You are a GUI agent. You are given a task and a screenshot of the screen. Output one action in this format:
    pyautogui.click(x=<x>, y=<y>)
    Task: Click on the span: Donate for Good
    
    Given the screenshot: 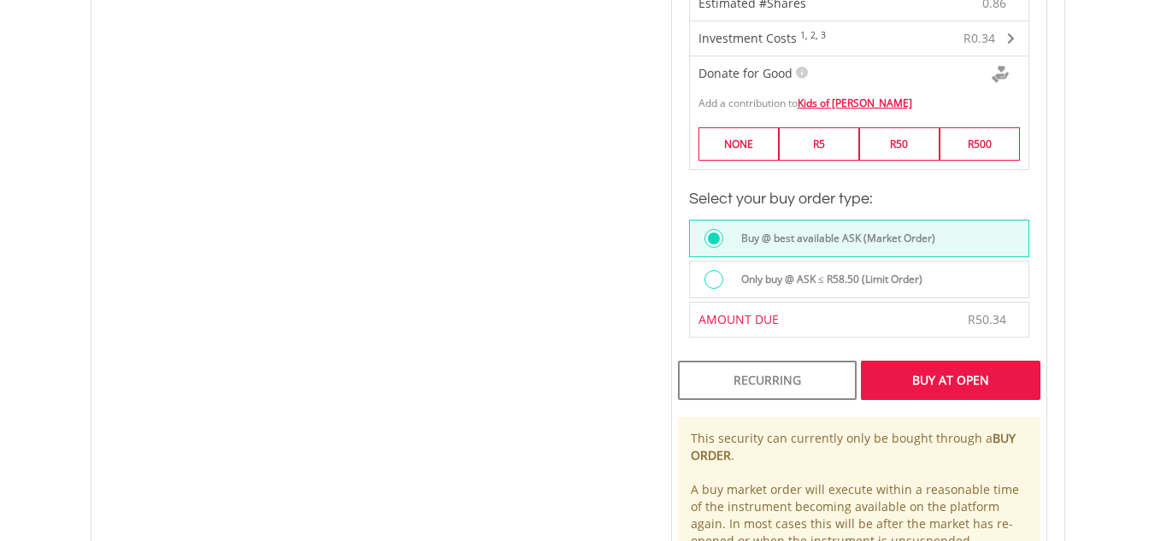 What is the action you would take?
    pyautogui.click(x=746, y=73)
    